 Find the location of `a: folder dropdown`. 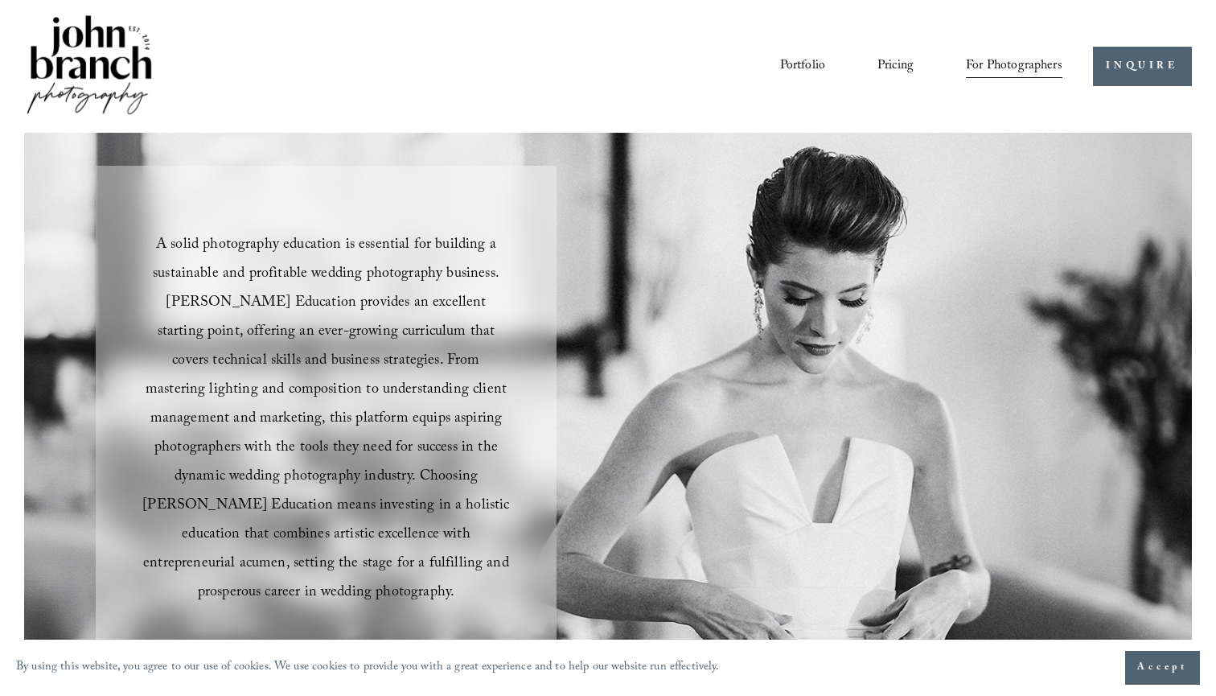

a: folder dropdown is located at coordinates (1014, 66).